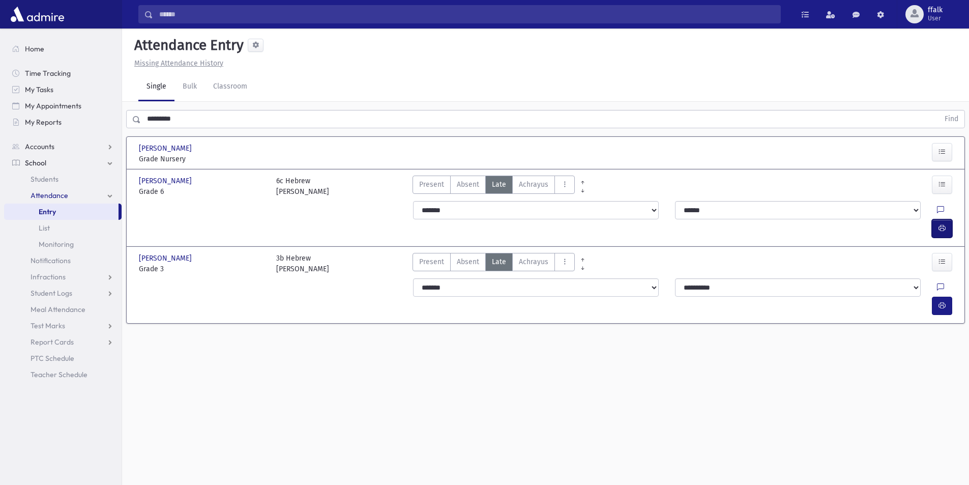 This screenshot has height=485, width=969. What do you see at coordinates (53, 106) in the screenshot?
I see `span: My Appointments` at bounding box center [53, 106].